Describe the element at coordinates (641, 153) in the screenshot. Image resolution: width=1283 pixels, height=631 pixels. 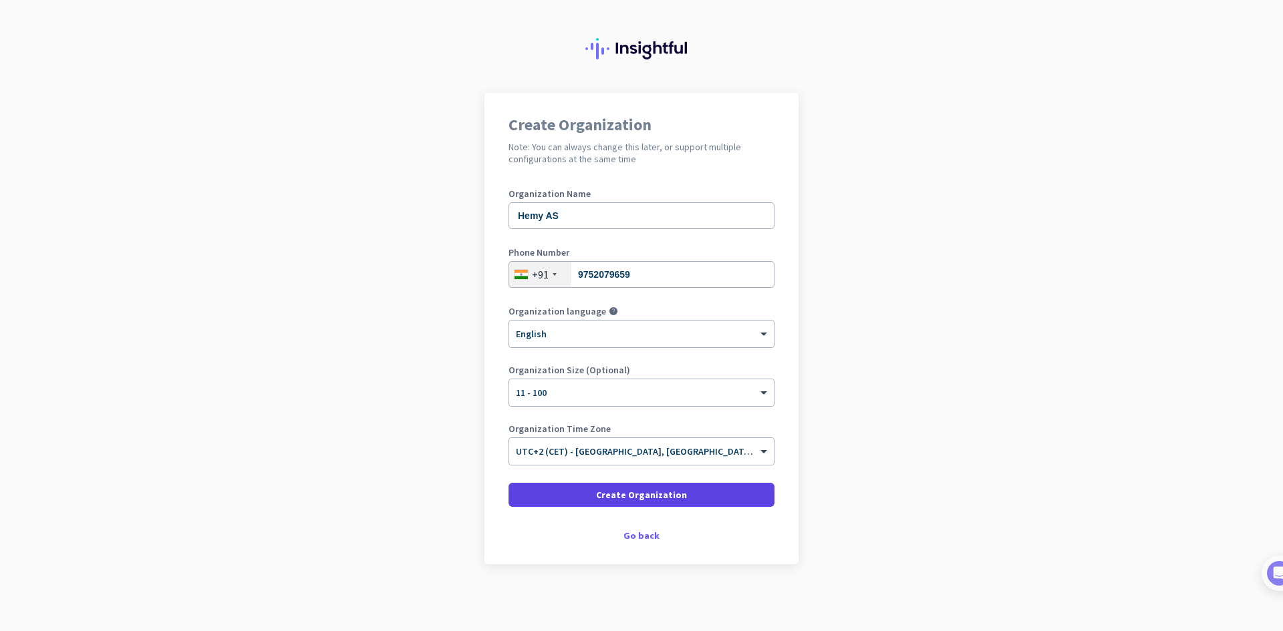
I see `h2: Note: You can always change this later, or support multiple configurations at the same time` at that location.